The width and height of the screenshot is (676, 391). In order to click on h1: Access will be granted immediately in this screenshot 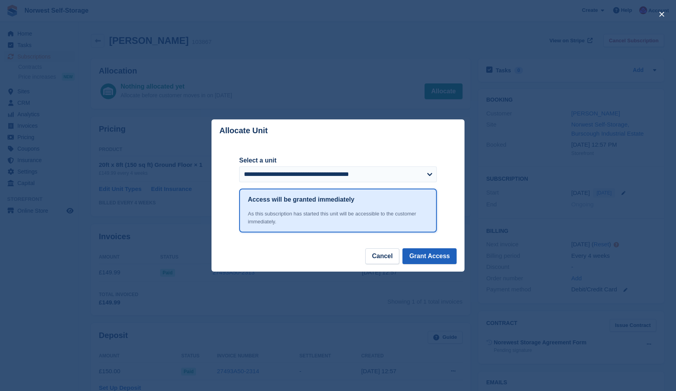, I will do `click(301, 200)`.